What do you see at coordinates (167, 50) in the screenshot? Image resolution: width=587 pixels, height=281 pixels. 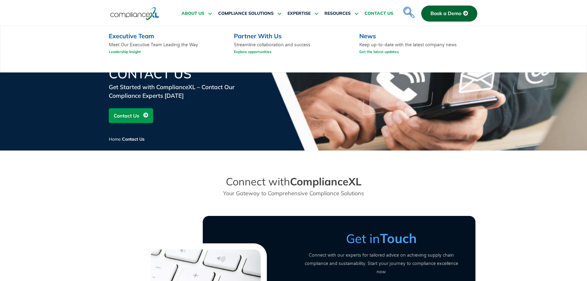 I see `p: Meet Our Executive Team Leading the Way` at bounding box center [167, 50].